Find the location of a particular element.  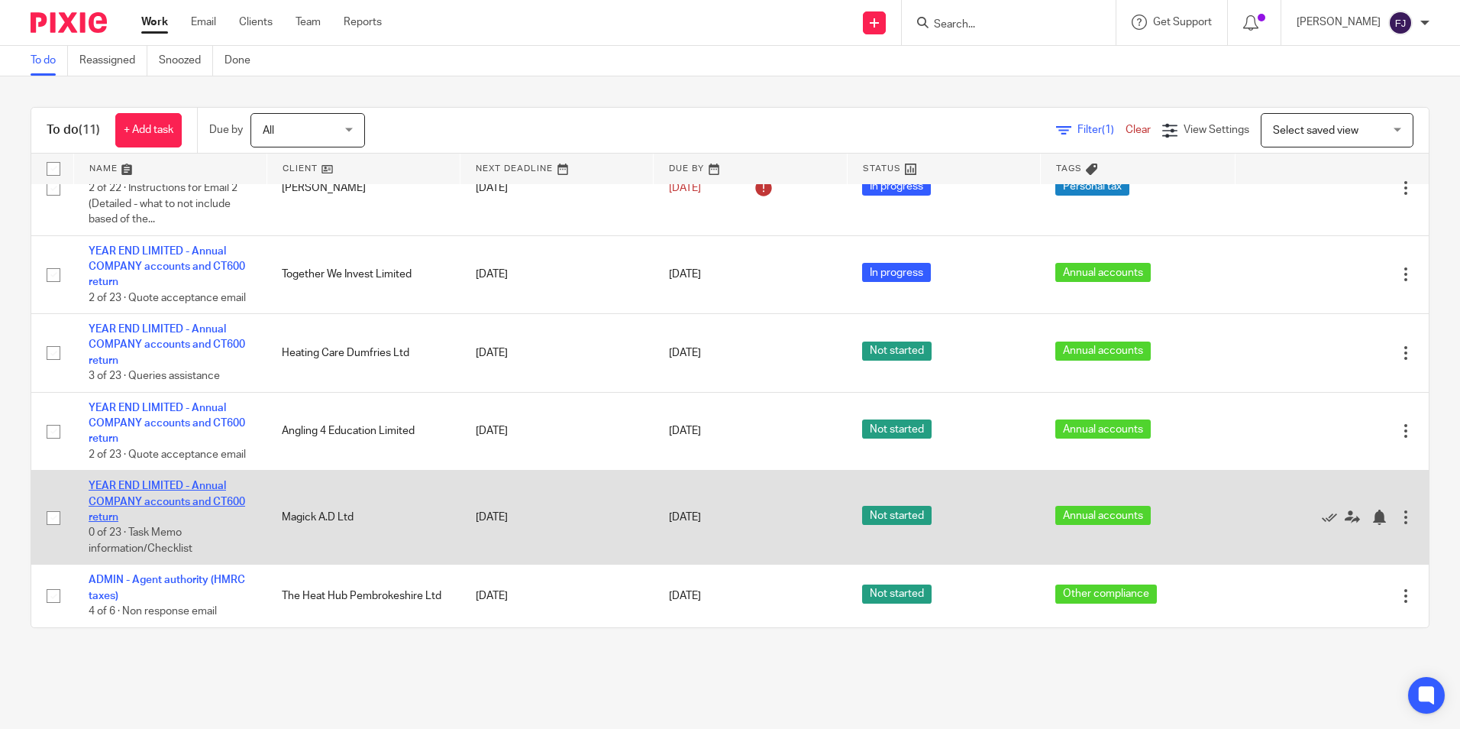

span: 2 of 22 · Instructions for Email 2 (Detailed - what to not include based of the... is located at coordinates (163, 203).